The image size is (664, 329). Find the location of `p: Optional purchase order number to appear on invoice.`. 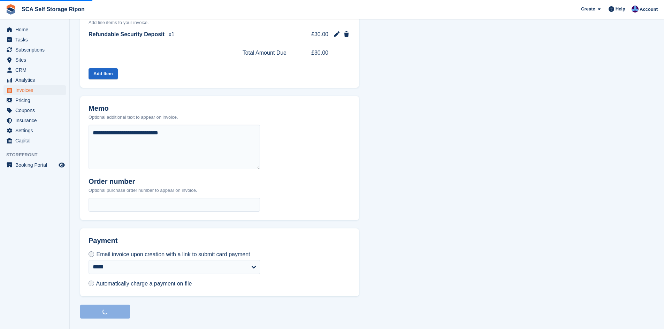

p: Optional purchase order number to appear on invoice. is located at coordinates (143, 191).